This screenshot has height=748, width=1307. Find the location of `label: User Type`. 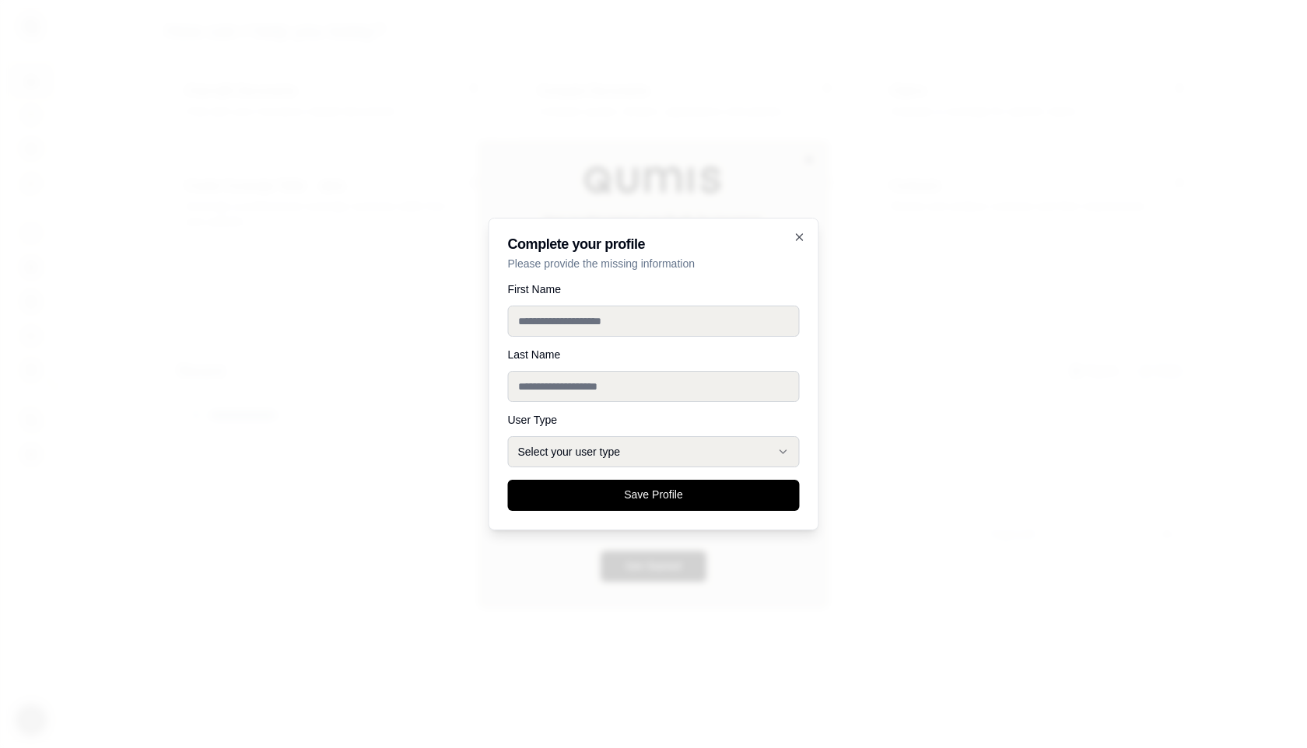

label: User Type is located at coordinates (654, 420).